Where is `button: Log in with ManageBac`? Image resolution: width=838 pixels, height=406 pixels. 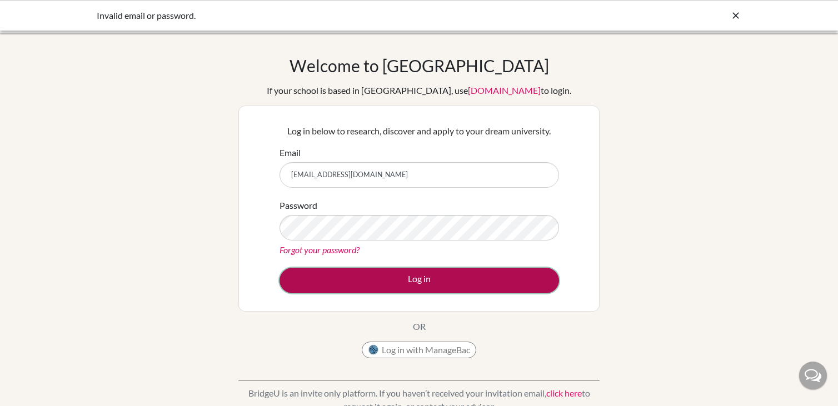
button: Log in with ManageBac is located at coordinates (419, 350).